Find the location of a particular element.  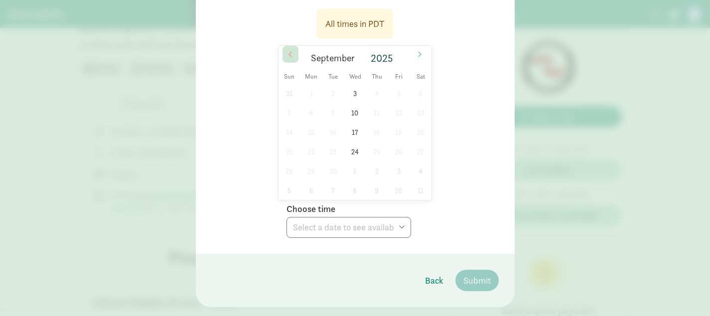

span: Mon is located at coordinates (311, 77).